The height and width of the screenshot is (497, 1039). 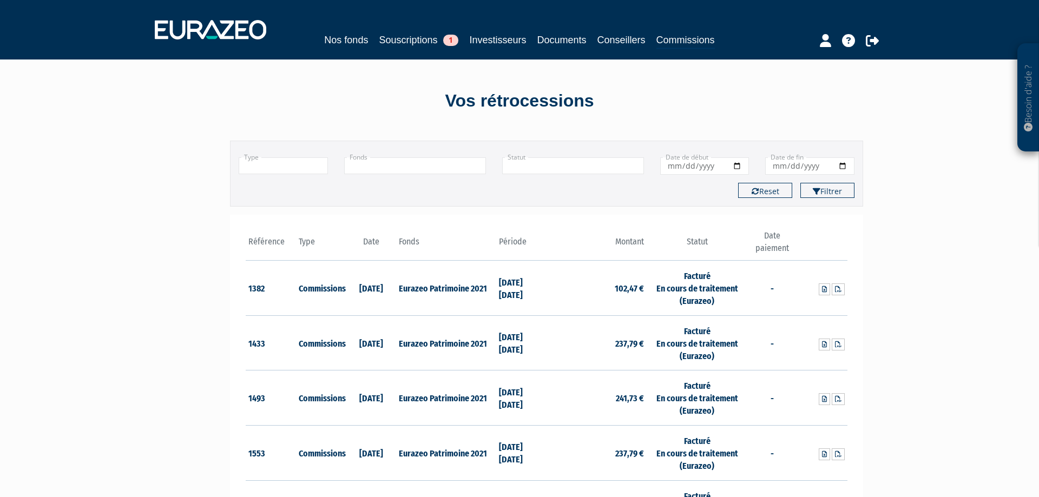 I want to click on td: 102,47 €, so click(x=596, y=288).